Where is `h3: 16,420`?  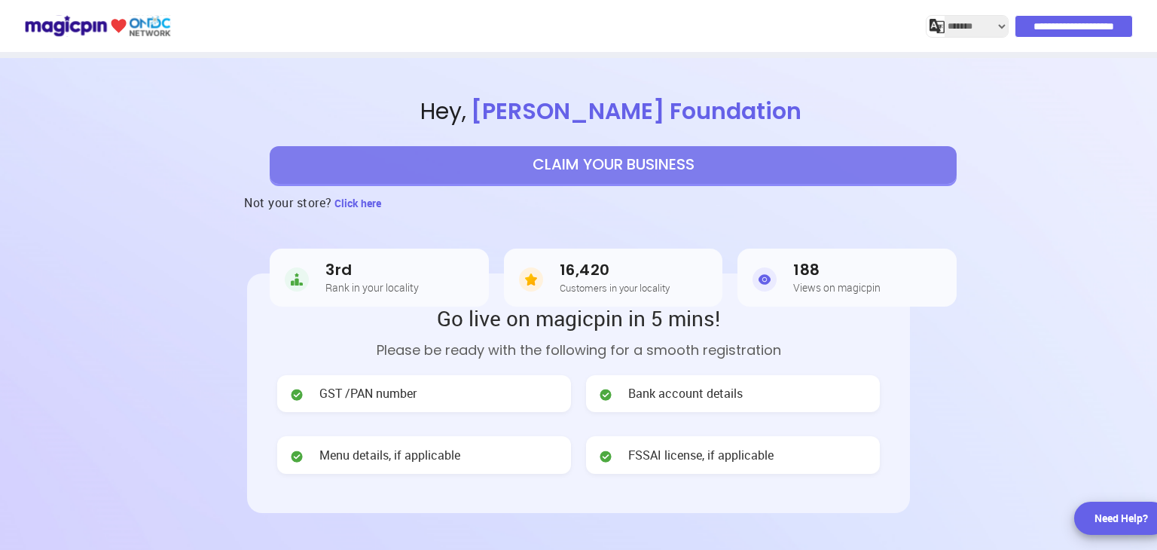 h3: 16,420 is located at coordinates (615, 270).